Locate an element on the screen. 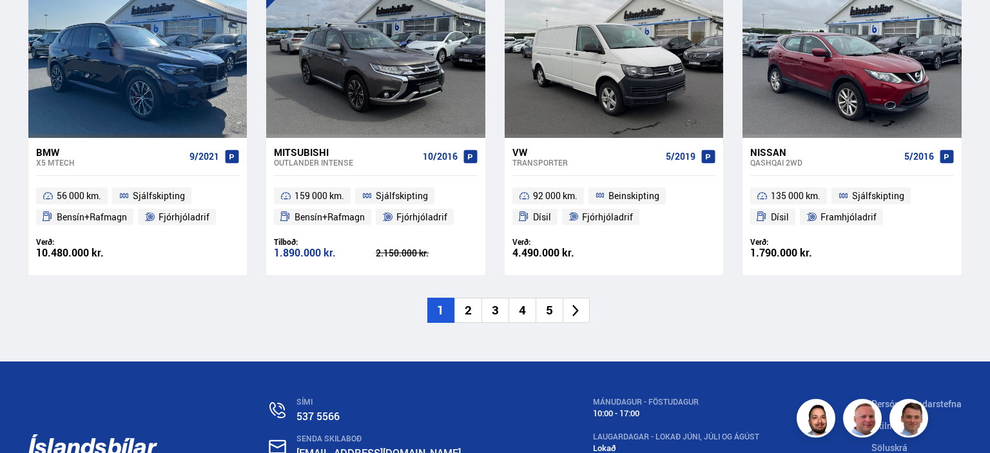 This screenshot has height=453, width=990. li: 3 is located at coordinates (495, 310).